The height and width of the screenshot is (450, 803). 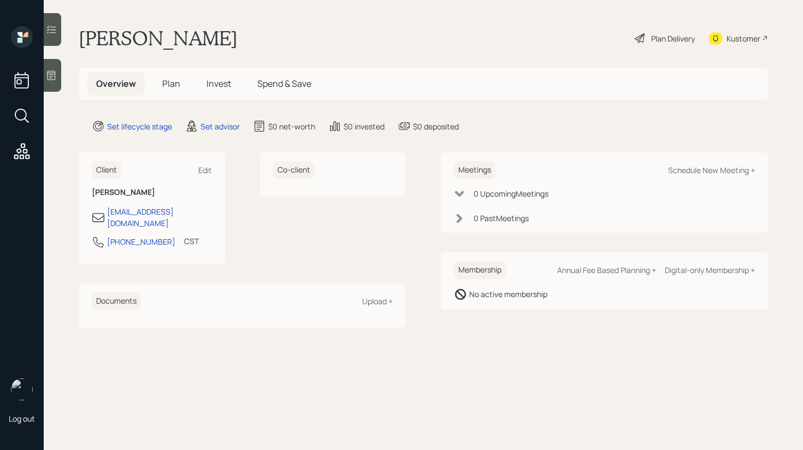 What do you see at coordinates (364, 126) in the screenshot?
I see `div: $0 invested` at bounding box center [364, 126].